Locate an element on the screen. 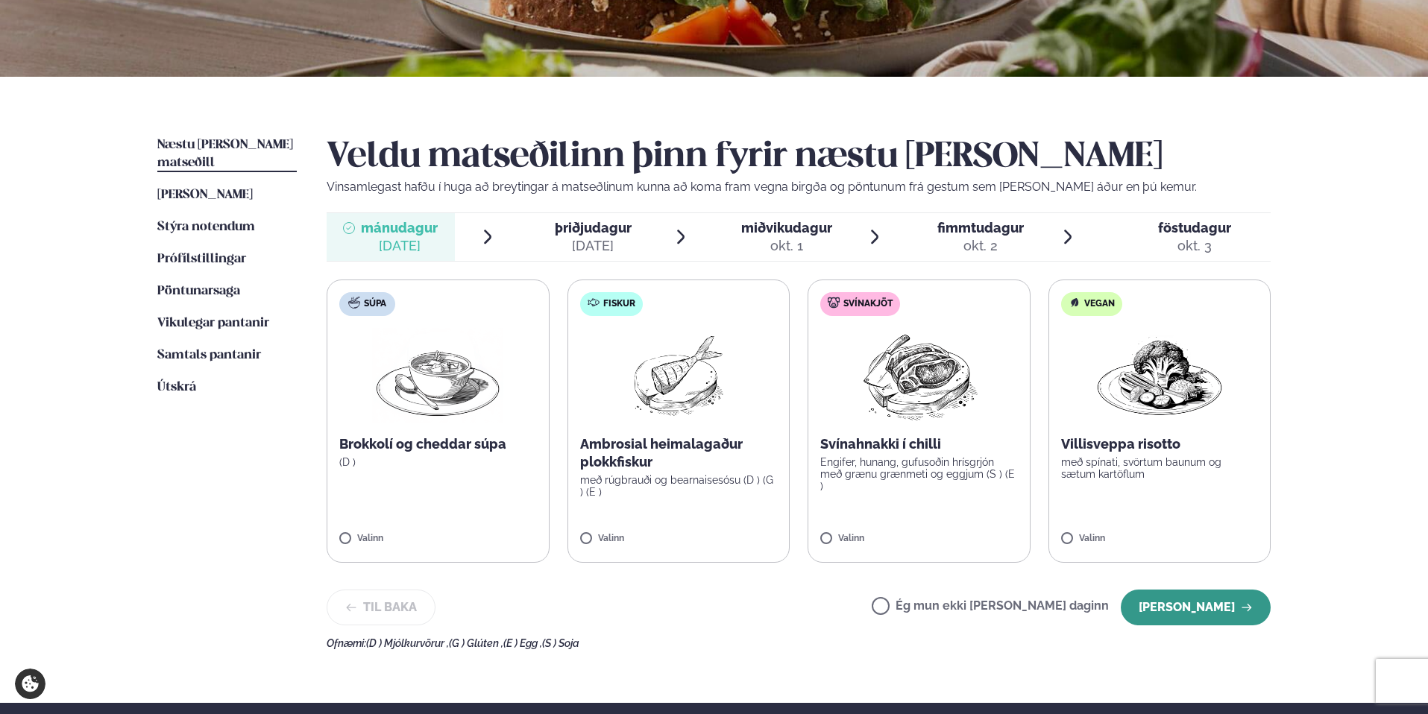 Image resolution: width=1428 pixels, height=714 pixels. span: Vikulegar pantanir is located at coordinates (213, 323).